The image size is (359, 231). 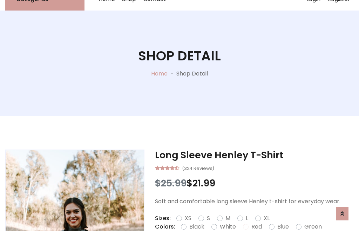 I want to click on label: S, so click(x=208, y=218).